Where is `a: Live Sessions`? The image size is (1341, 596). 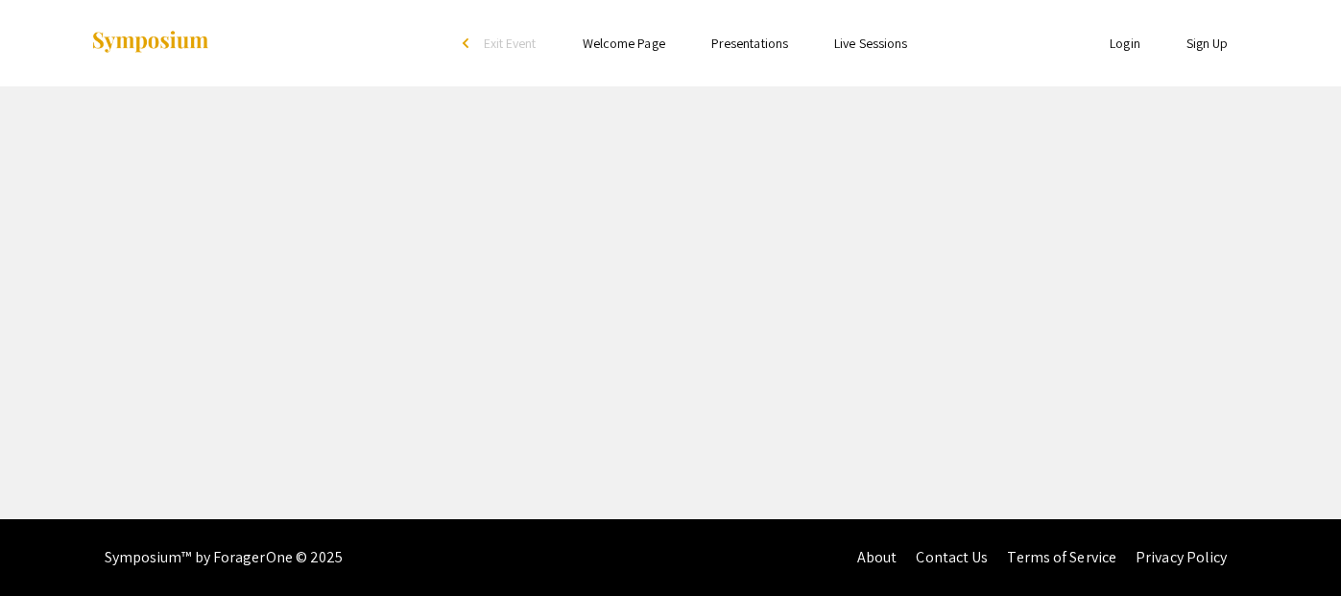
a: Live Sessions is located at coordinates (871, 43).